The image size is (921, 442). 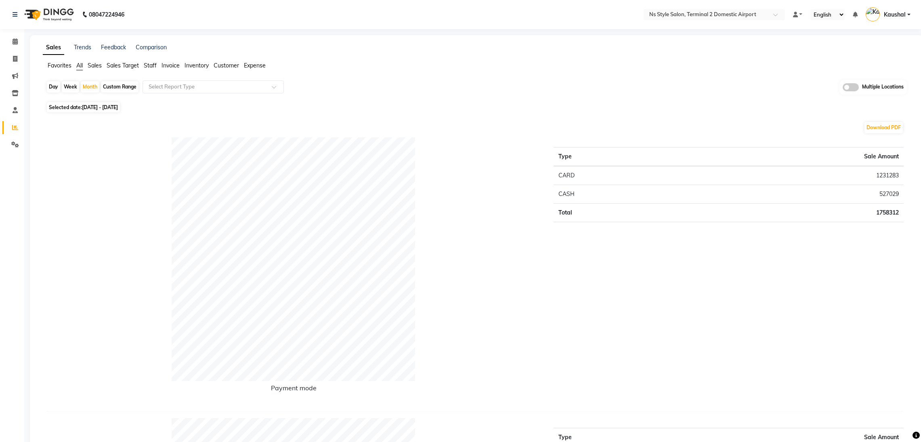 What do you see at coordinates (872, 14) in the screenshot?
I see `img: Kaushal` at bounding box center [872, 14].